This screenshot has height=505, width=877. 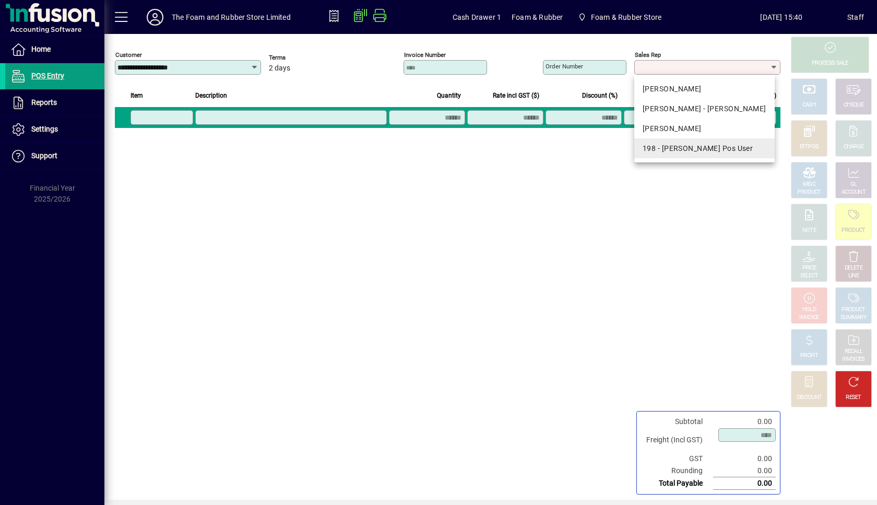 What do you see at coordinates (449, 96) in the screenshot?
I see `span: Quantity` at bounding box center [449, 96].